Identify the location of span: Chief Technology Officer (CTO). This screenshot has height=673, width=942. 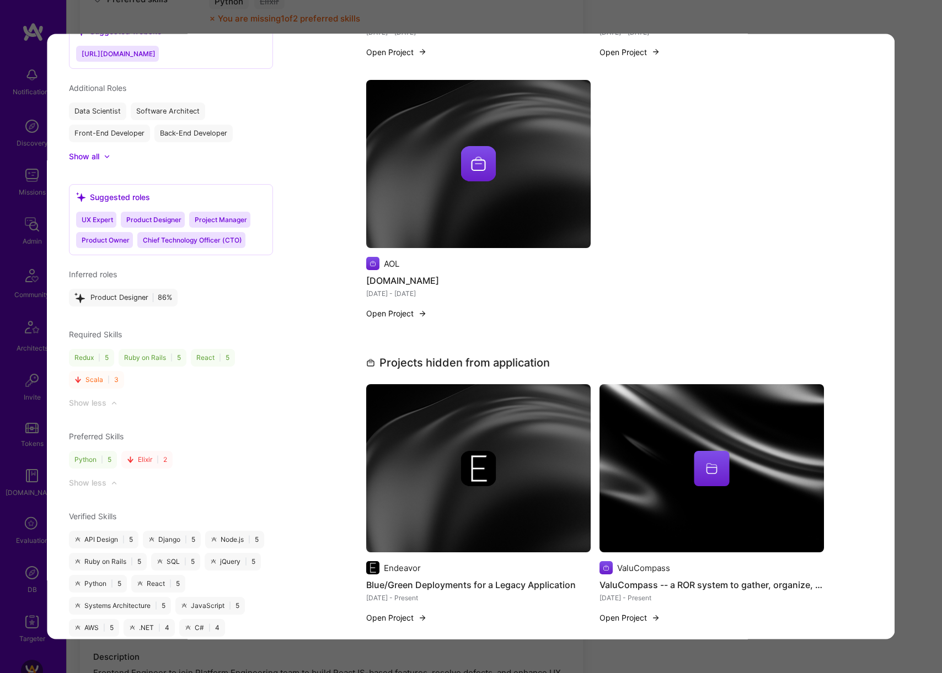
(192, 239).